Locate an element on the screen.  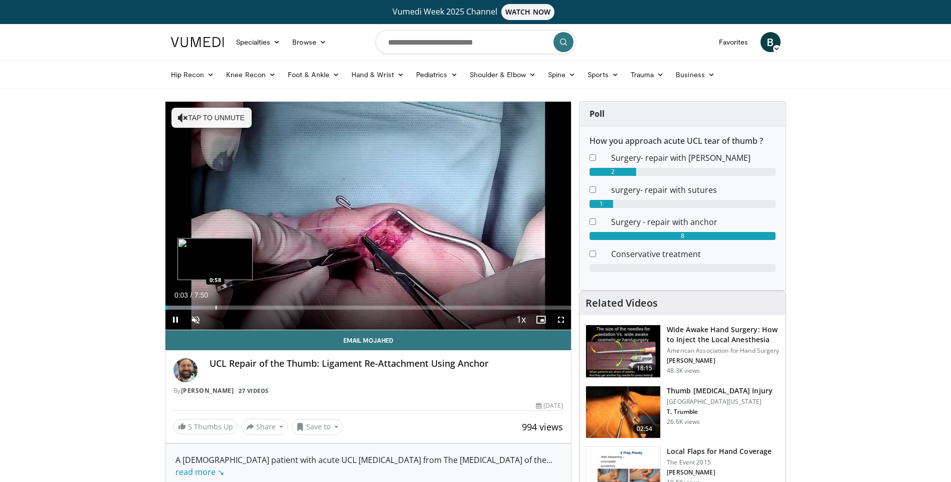
a: Trauma is located at coordinates (647, 75).